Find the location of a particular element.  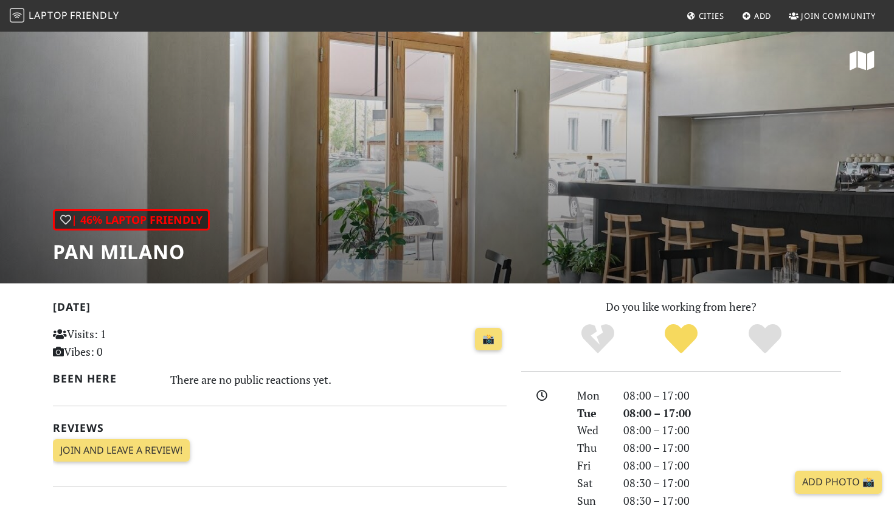

div: Yes is located at coordinates (681, 339).